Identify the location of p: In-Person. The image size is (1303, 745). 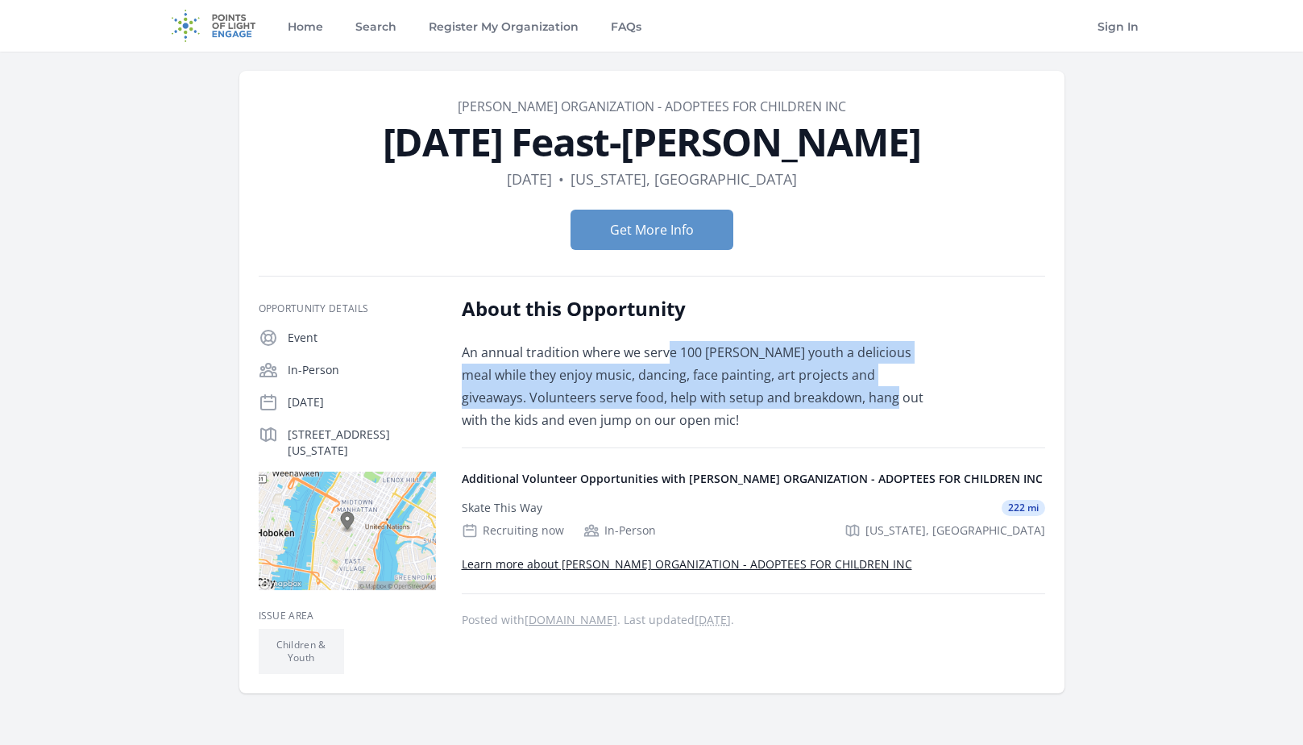
(362, 370).